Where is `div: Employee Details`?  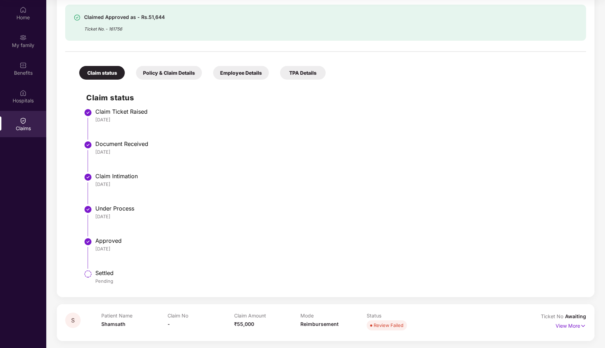
div: Employee Details is located at coordinates (241, 73).